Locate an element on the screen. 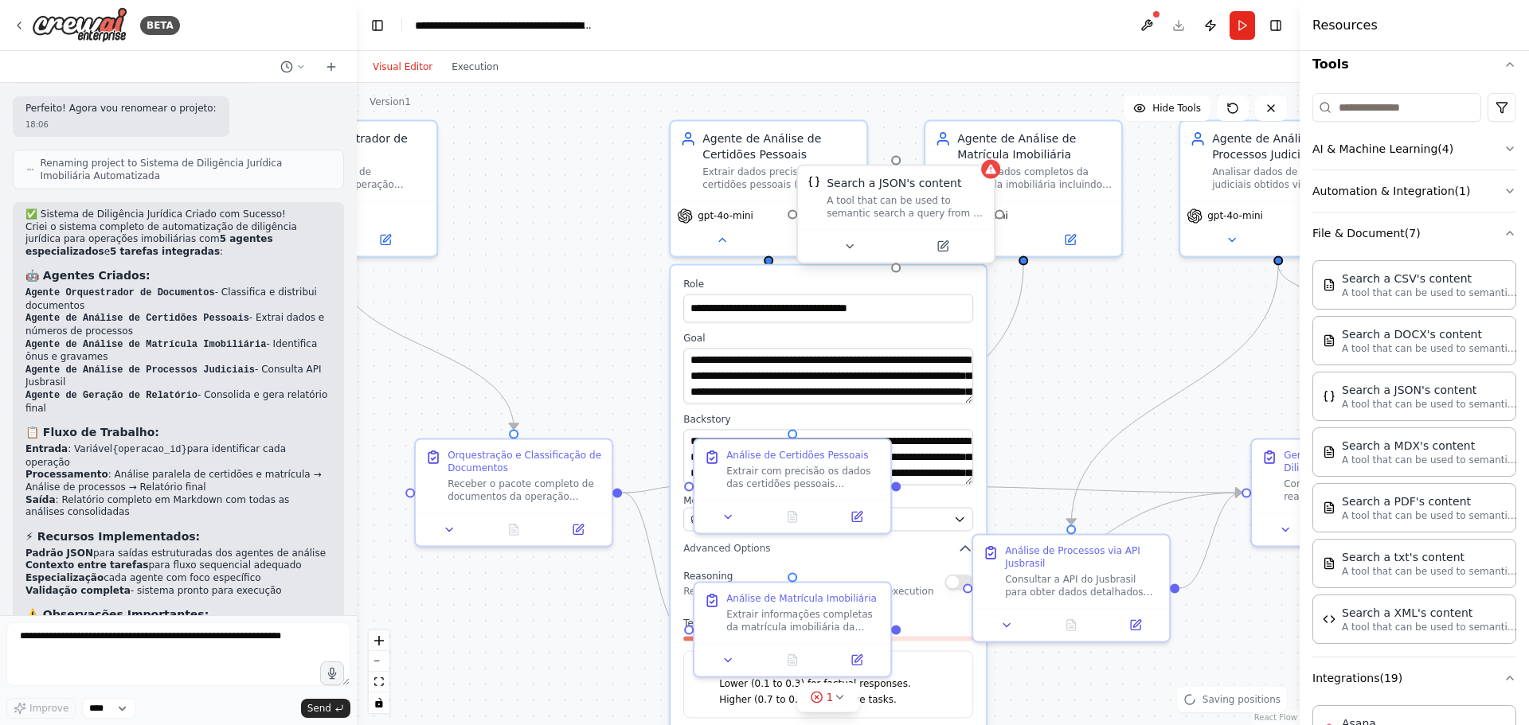 The width and height of the screenshot is (1529, 725). div: Extrair com precisão os dados das certidões pessoais identificadas na operação {operacao_id}, inc... is located at coordinates (804, 478).